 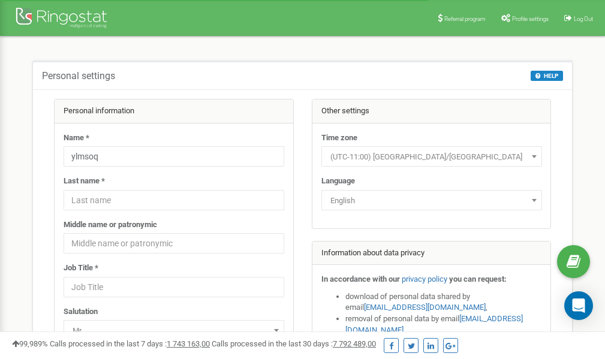 What do you see at coordinates (79, 76) in the screenshot?
I see `h5: Personal settings` at bounding box center [79, 76].